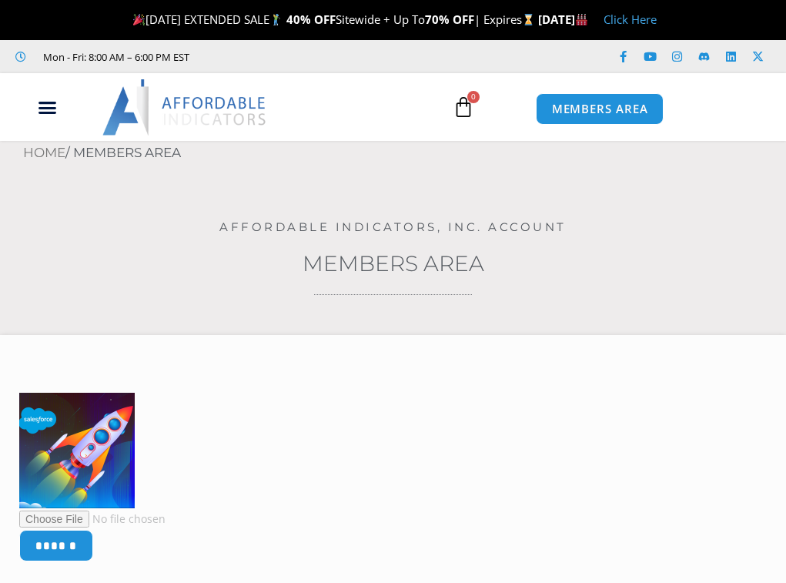 This screenshot has height=583, width=786. What do you see at coordinates (464, 107) in the screenshot?
I see `a: 0` at bounding box center [464, 107].